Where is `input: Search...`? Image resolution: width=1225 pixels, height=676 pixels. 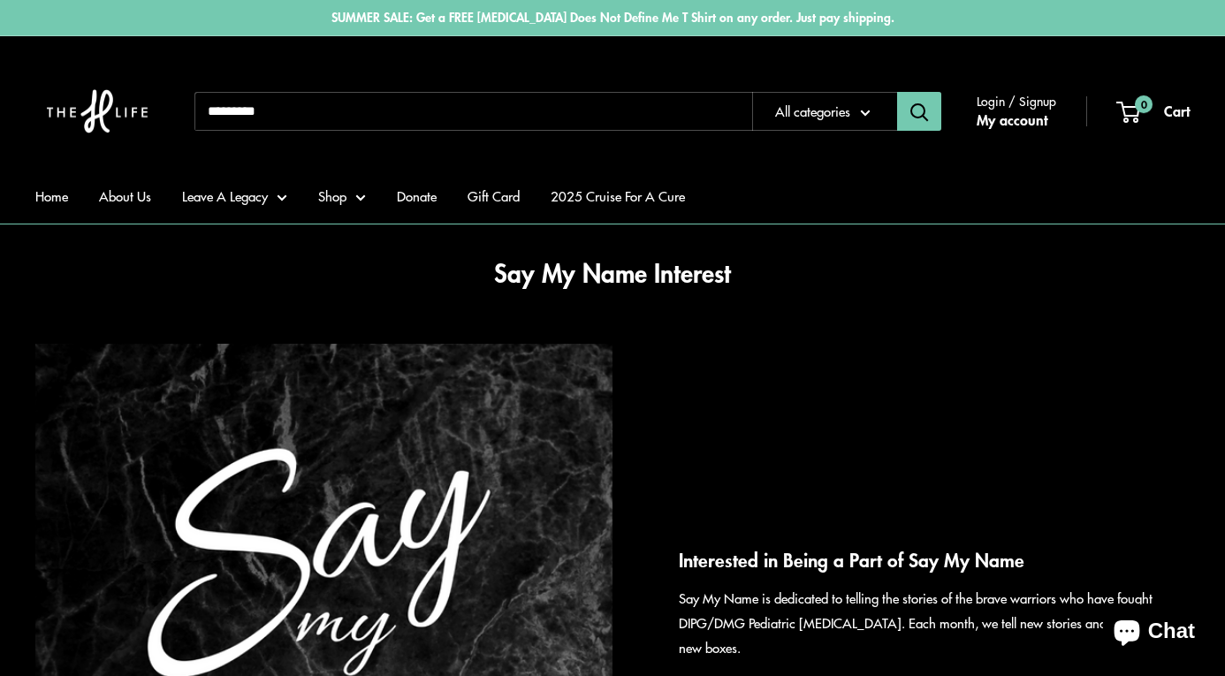
input: Search... is located at coordinates (473, 111).